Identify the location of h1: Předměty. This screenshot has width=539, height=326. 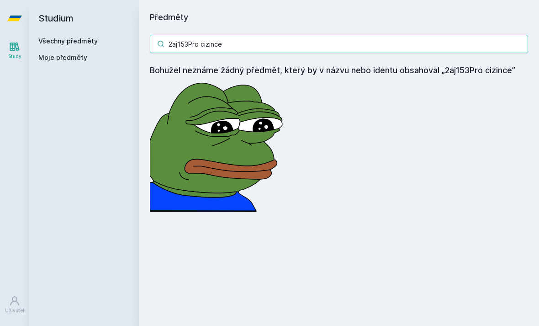
(339, 17).